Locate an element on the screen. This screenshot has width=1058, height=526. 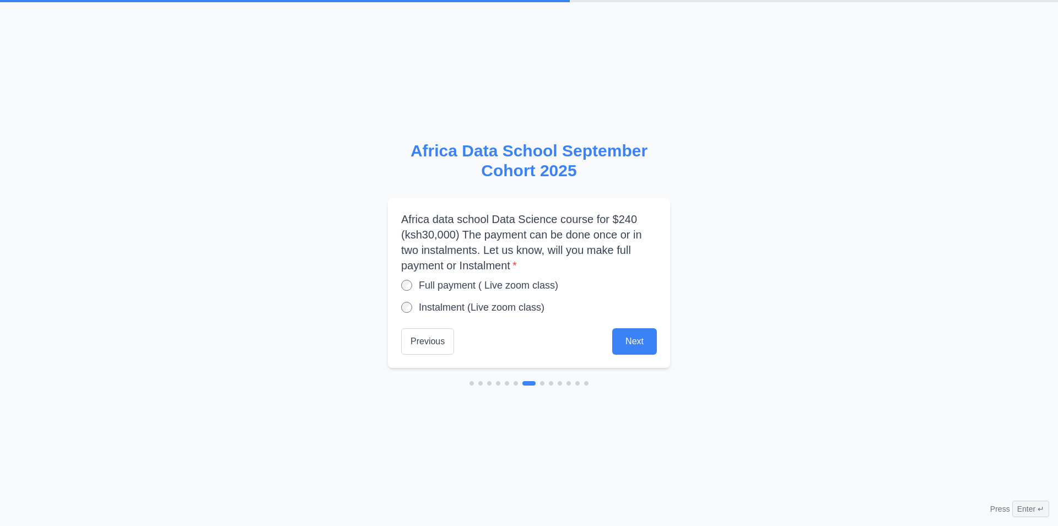
label: Africa data school Data Science course for $240 (ksh30,000) The payment can be done once or in tw... is located at coordinates (529, 242).